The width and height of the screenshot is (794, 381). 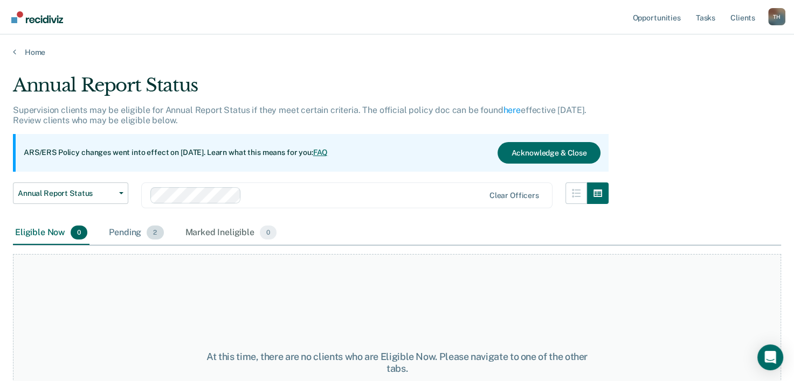 What do you see at coordinates (512, 110) in the screenshot?
I see `a: here` at bounding box center [512, 110].